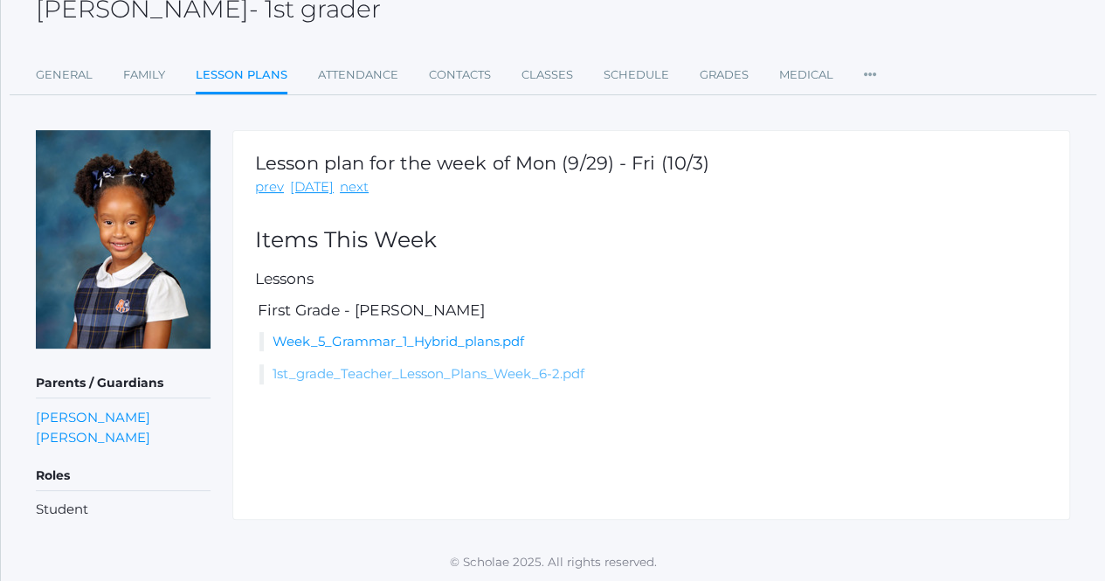 Image resolution: width=1105 pixels, height=581 pixels. Describe the element at coordinates (724, 75) in the screenshot. I see `a: Grades` at that location.